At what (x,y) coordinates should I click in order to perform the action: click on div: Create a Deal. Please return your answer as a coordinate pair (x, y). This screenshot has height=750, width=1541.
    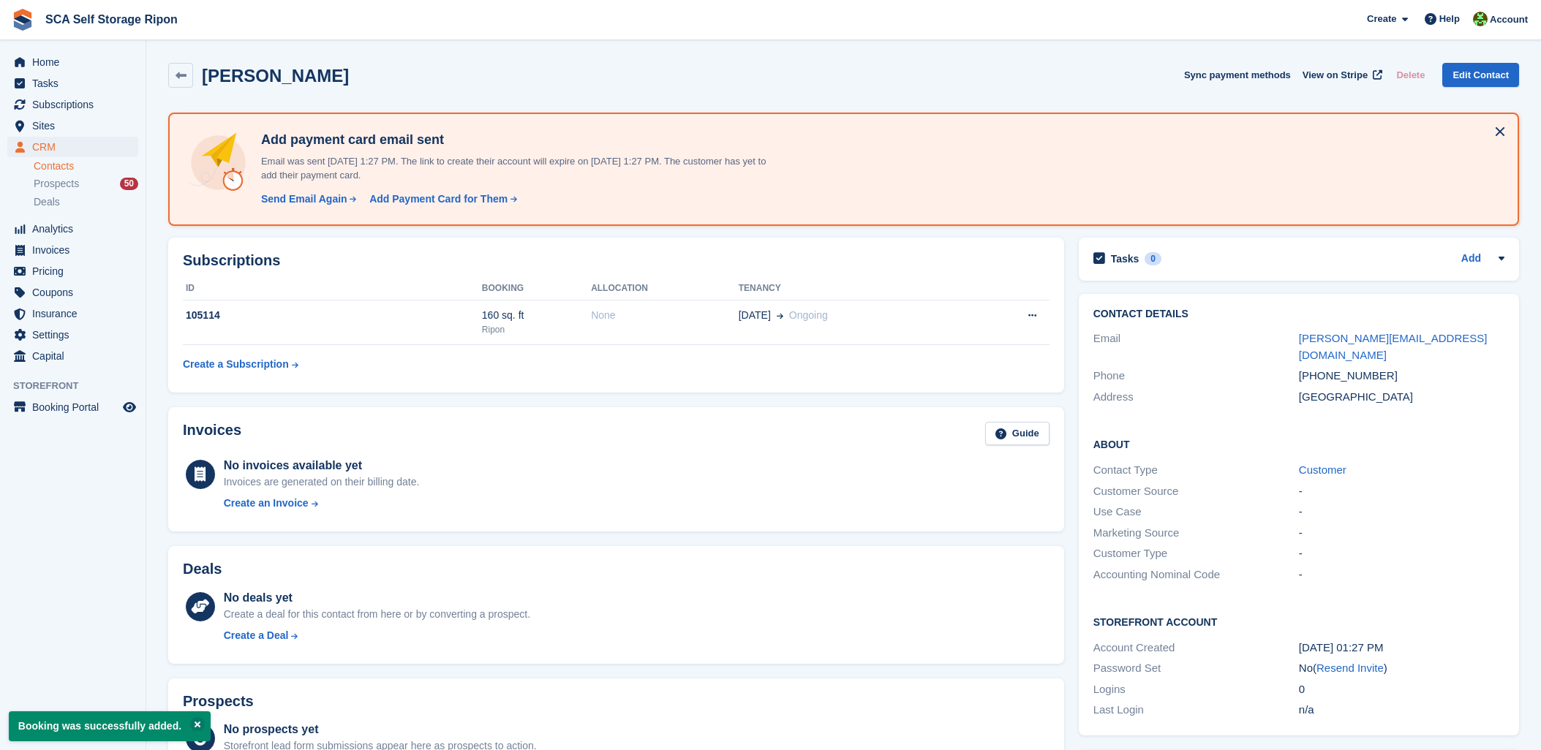
    Looking at the image, I should click on (256, 636).